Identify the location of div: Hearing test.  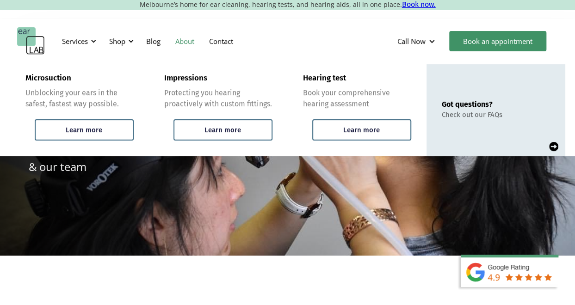
(324, 78).